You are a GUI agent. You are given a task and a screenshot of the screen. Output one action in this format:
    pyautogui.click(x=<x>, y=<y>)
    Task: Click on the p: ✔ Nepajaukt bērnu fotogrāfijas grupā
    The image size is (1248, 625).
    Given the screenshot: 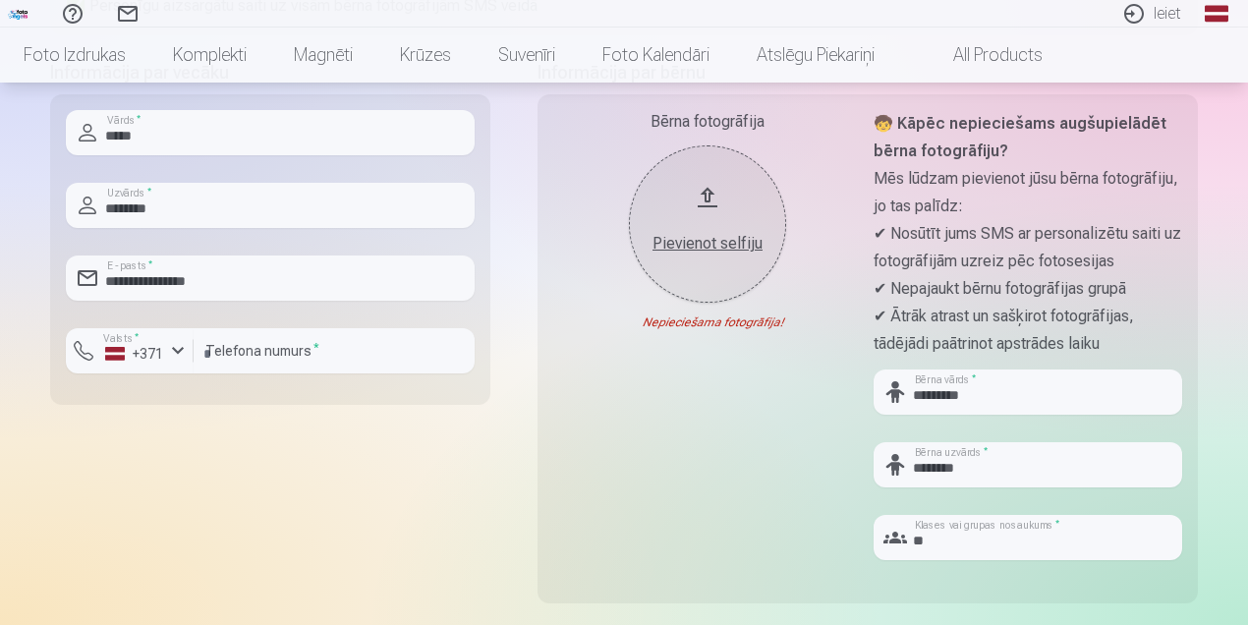 What is the action you would take?
    pyautogui.click(x=1027, y=289)
    